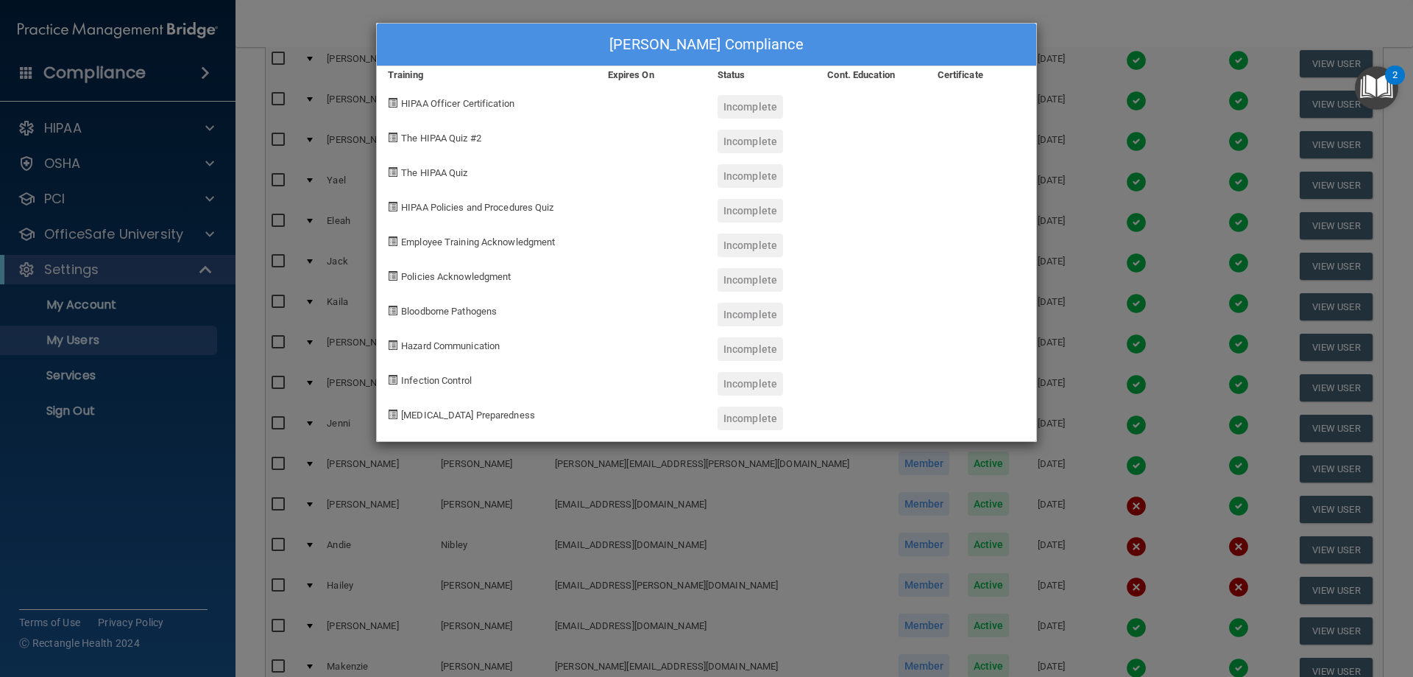 This screenshot has width=1413, height=677. Describe the element at coordinates (458, 103) in the screenshot. I see `span: HIPAA Officer Certification` at that location.